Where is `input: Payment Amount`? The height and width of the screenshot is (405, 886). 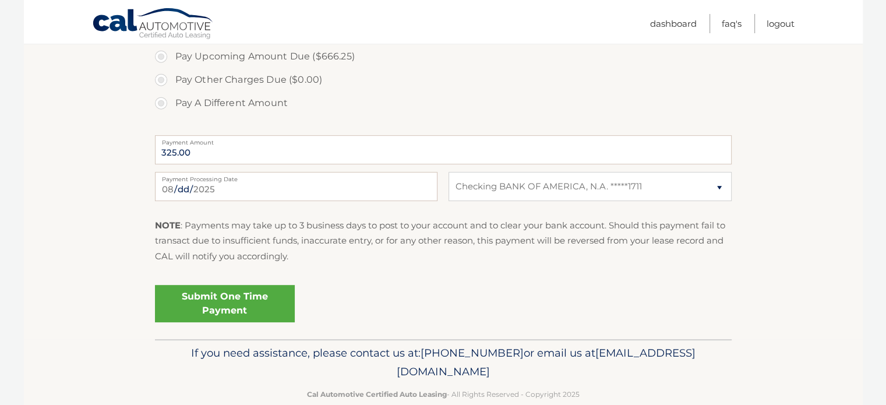 input: Payment Amount is located at coordinates (443, 150).